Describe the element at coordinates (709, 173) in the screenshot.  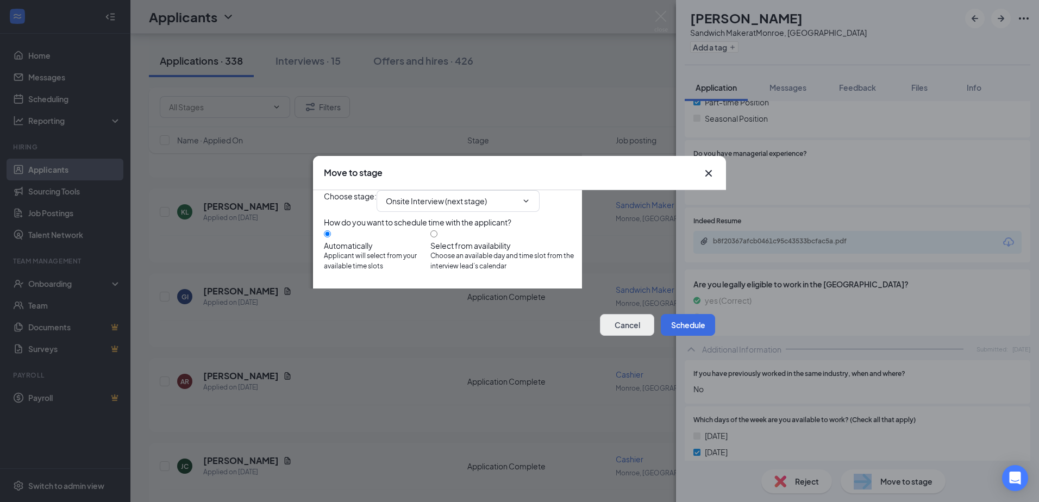
I see `button: Close` at that location.